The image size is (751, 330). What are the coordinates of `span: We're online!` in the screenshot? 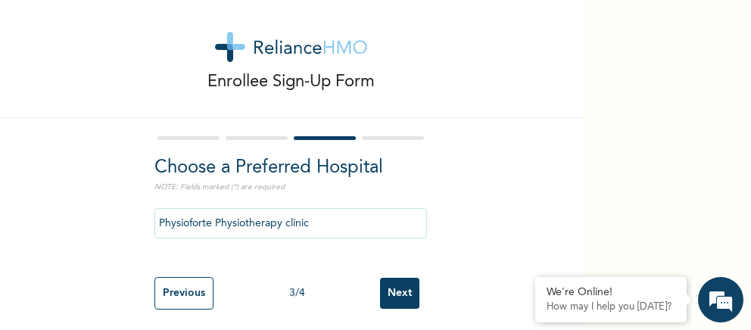 It's located at (148, 163).